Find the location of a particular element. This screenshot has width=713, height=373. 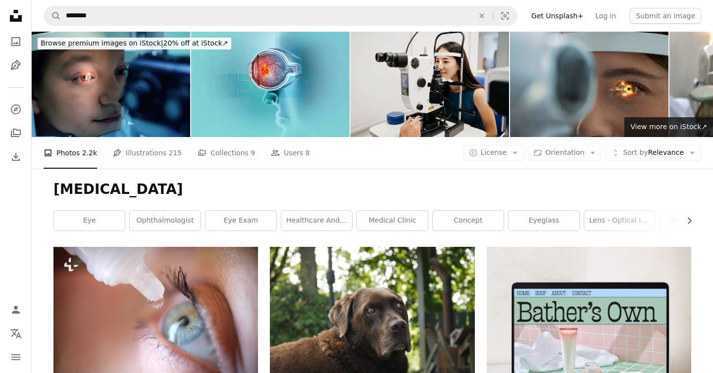

a: a large brown dog sitting on top of a lush green field is located at coordinates (372, 324).